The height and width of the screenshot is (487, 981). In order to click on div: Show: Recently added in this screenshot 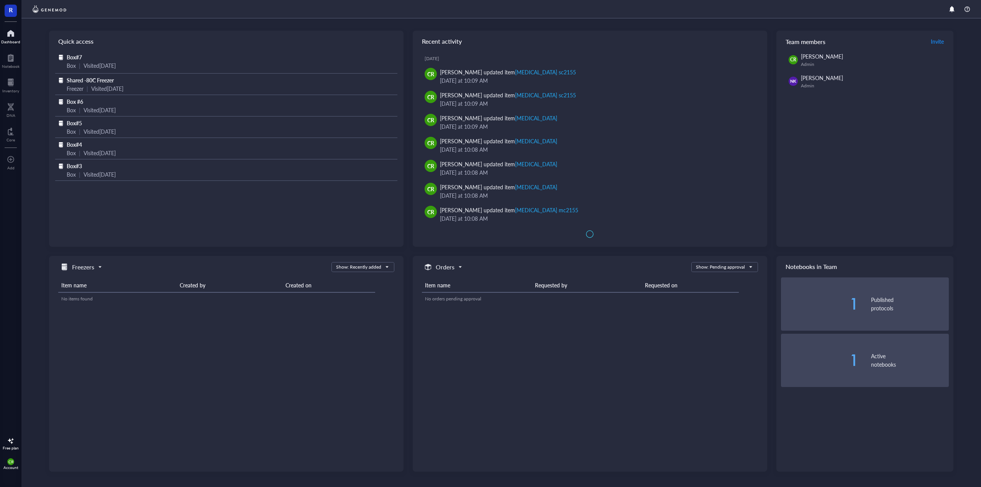, I will do `click(359, 267)`.